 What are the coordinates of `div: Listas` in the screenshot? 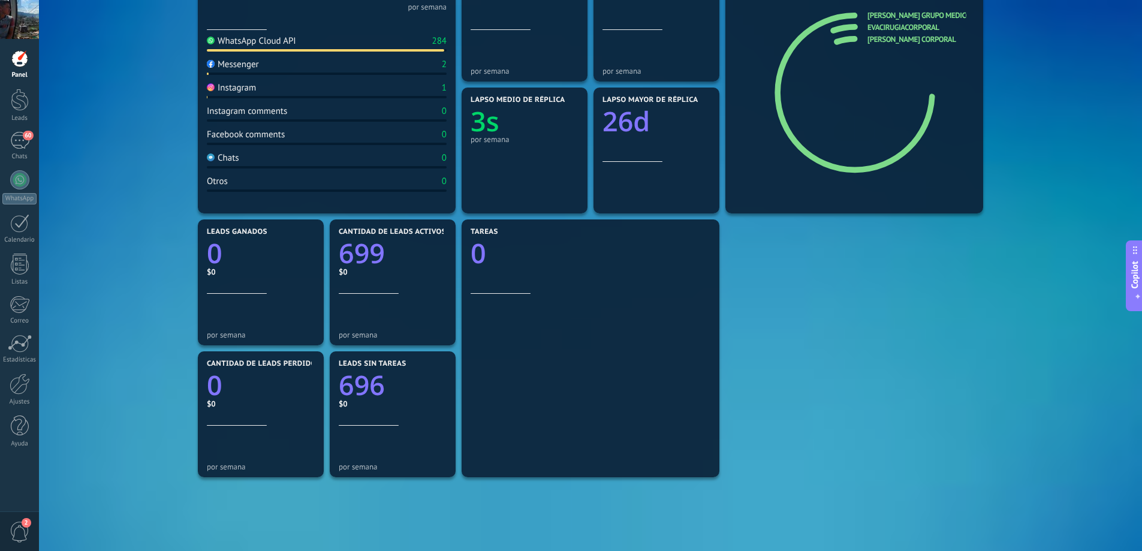 It's located at (20, 282).